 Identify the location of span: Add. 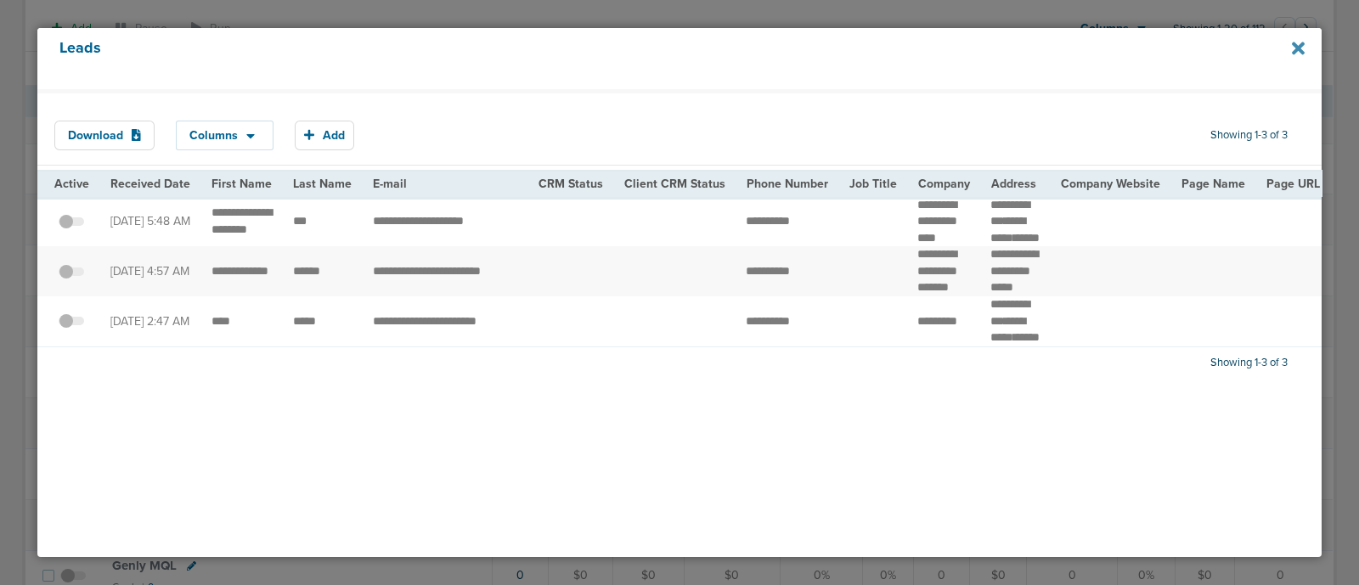
(334, 135).